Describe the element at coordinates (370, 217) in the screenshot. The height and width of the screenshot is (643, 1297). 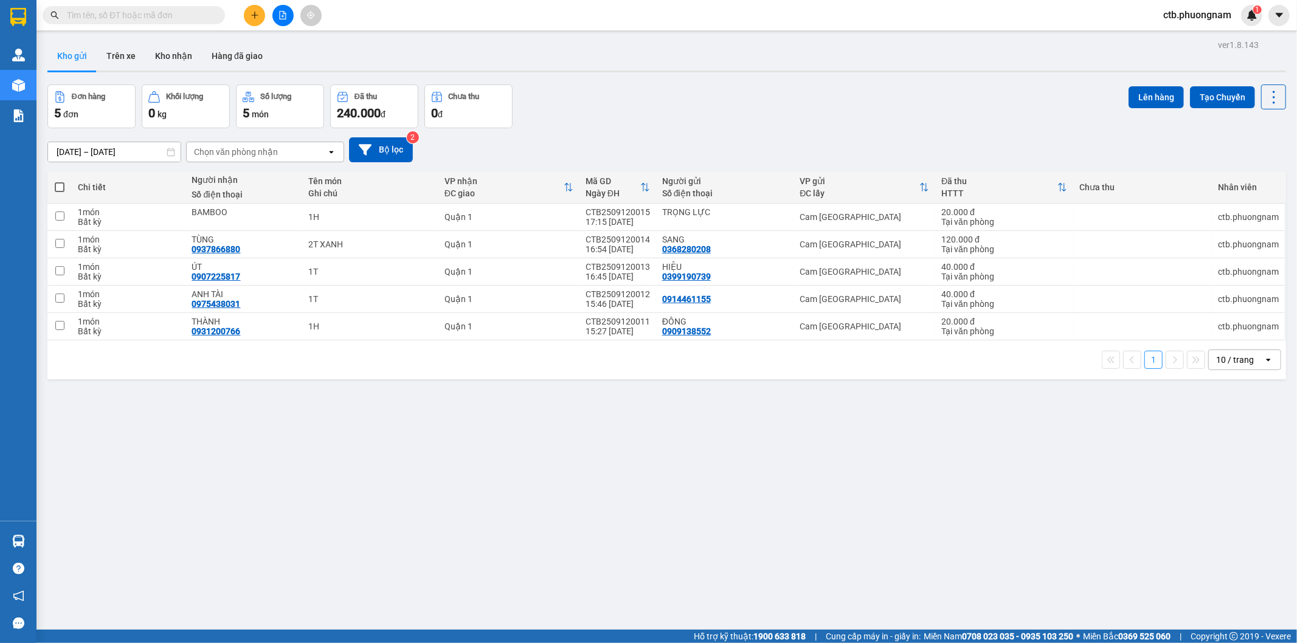
I see `div: 1H` at that location.